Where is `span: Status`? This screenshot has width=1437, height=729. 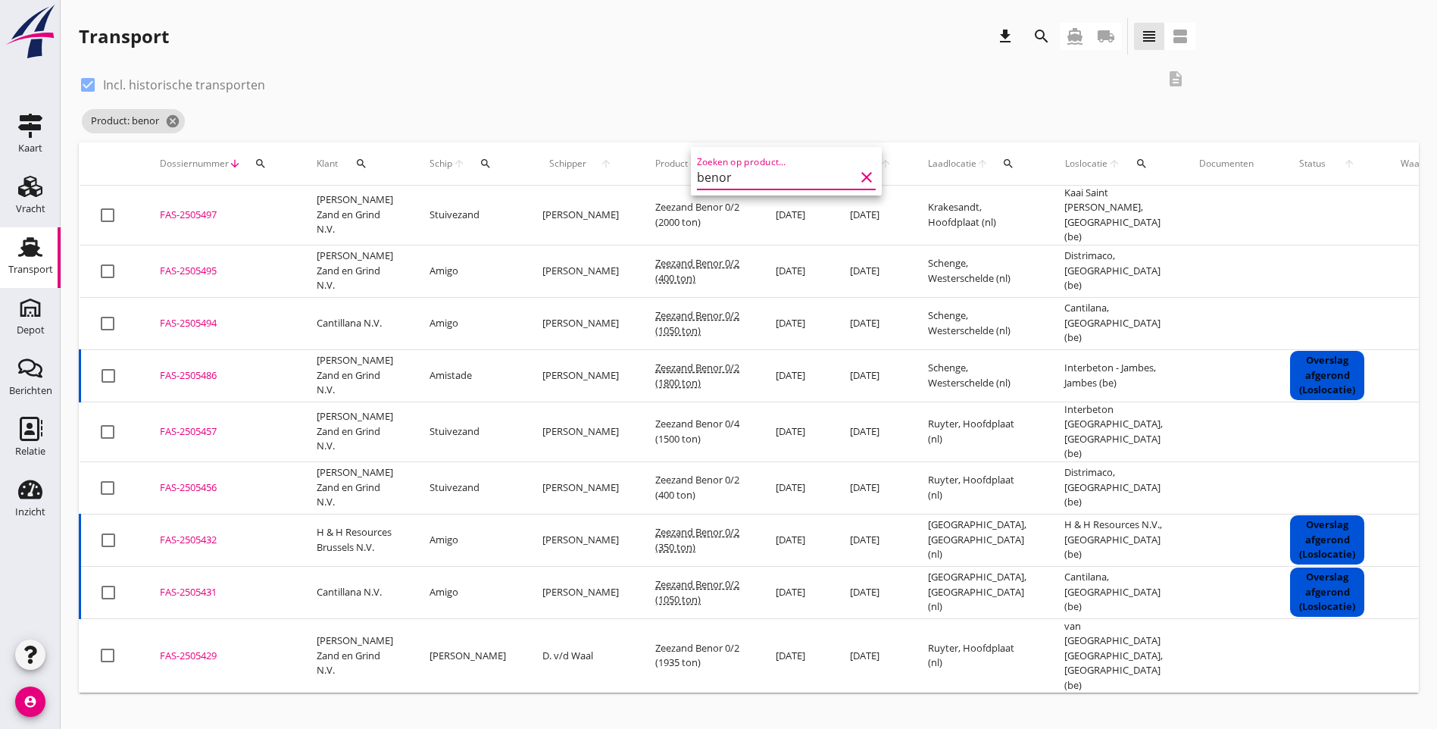
span: Status is located at coordinates (1312, 164).